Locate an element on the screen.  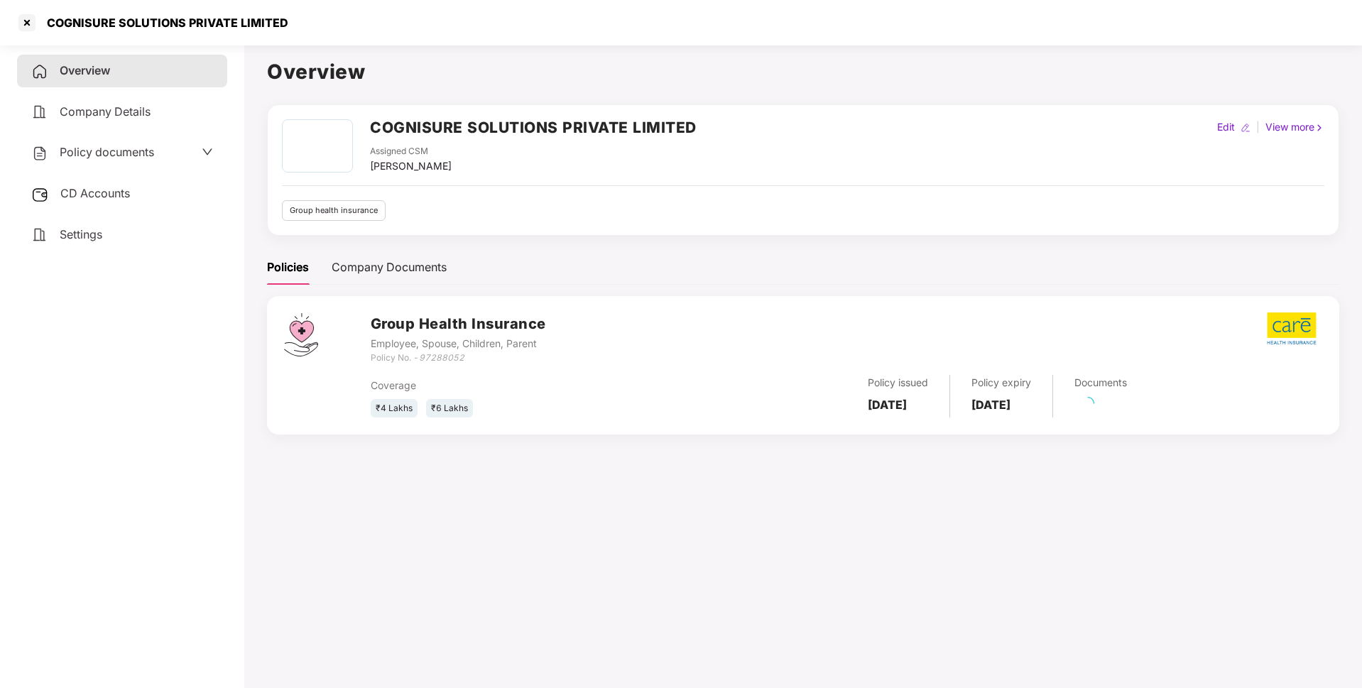
span: Policy documents is located at coordinates (106, 152).